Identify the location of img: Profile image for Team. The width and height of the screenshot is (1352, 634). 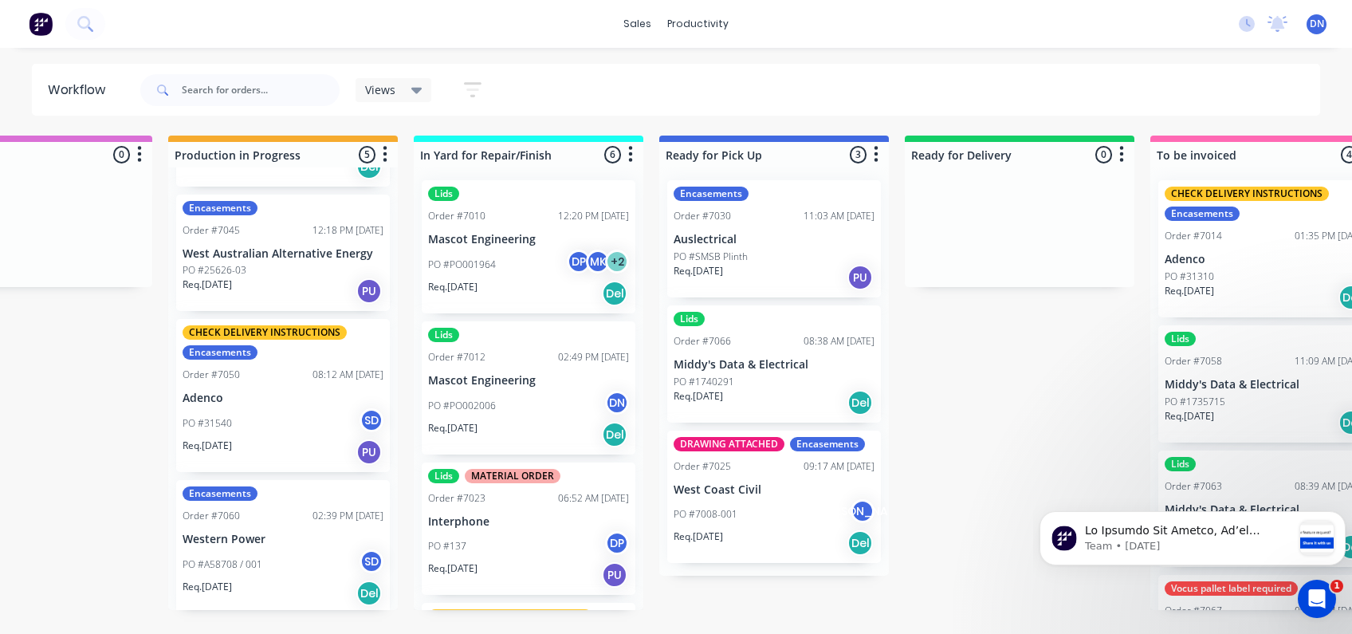
(31, 59).